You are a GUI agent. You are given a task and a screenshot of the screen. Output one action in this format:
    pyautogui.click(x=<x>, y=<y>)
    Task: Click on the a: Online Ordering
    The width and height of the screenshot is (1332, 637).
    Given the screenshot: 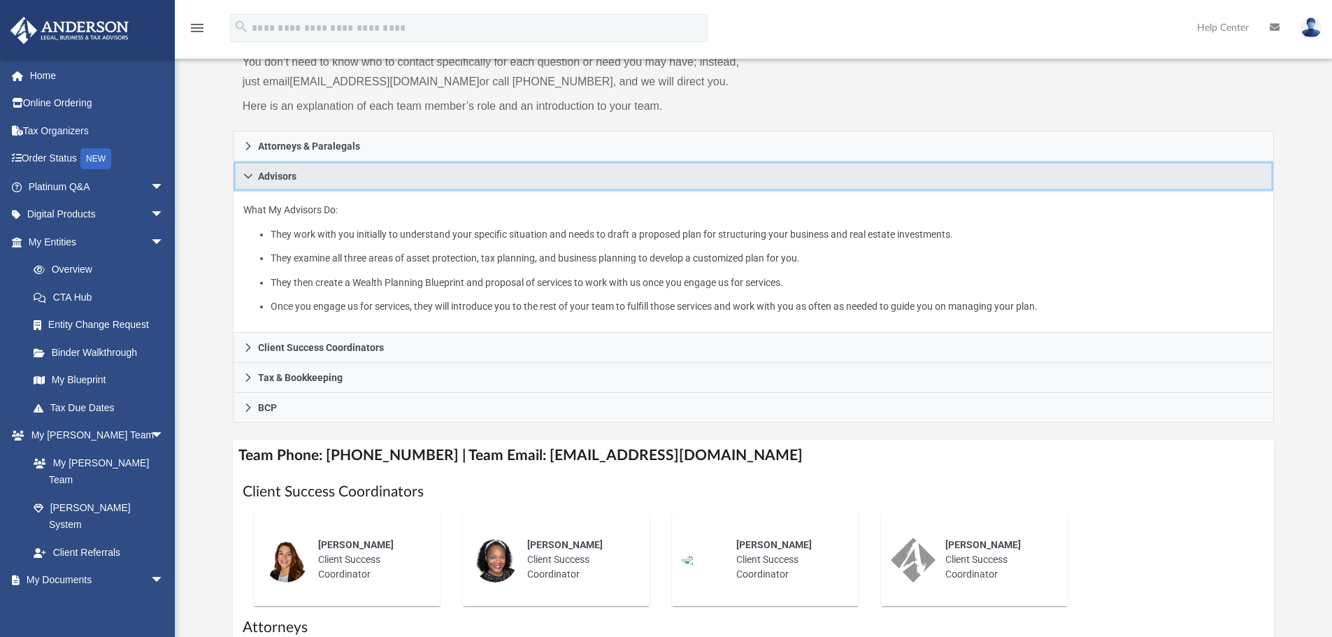 What is the action you would take?
    pyautogui.click(x=97, y=103)
    